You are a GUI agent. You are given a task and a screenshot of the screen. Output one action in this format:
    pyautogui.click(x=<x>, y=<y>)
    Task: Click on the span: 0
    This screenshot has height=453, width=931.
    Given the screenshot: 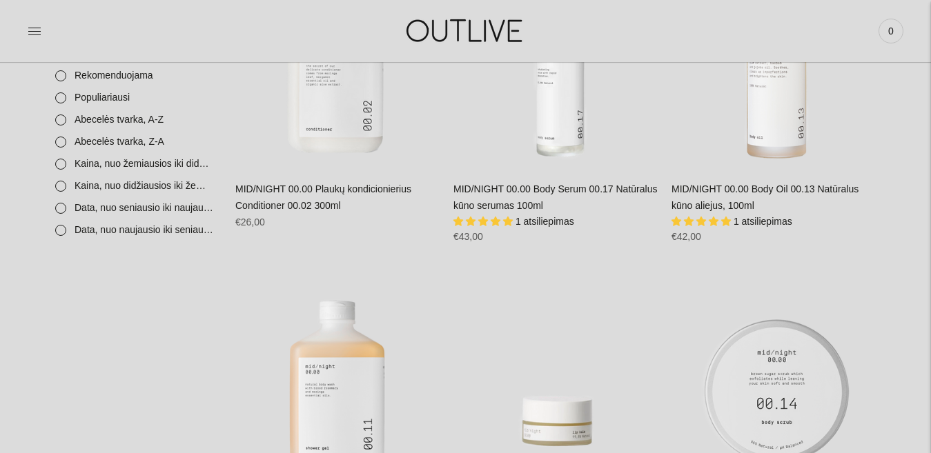 What is the action you would take?
    pyautogui.click(x=891, y=31)
    